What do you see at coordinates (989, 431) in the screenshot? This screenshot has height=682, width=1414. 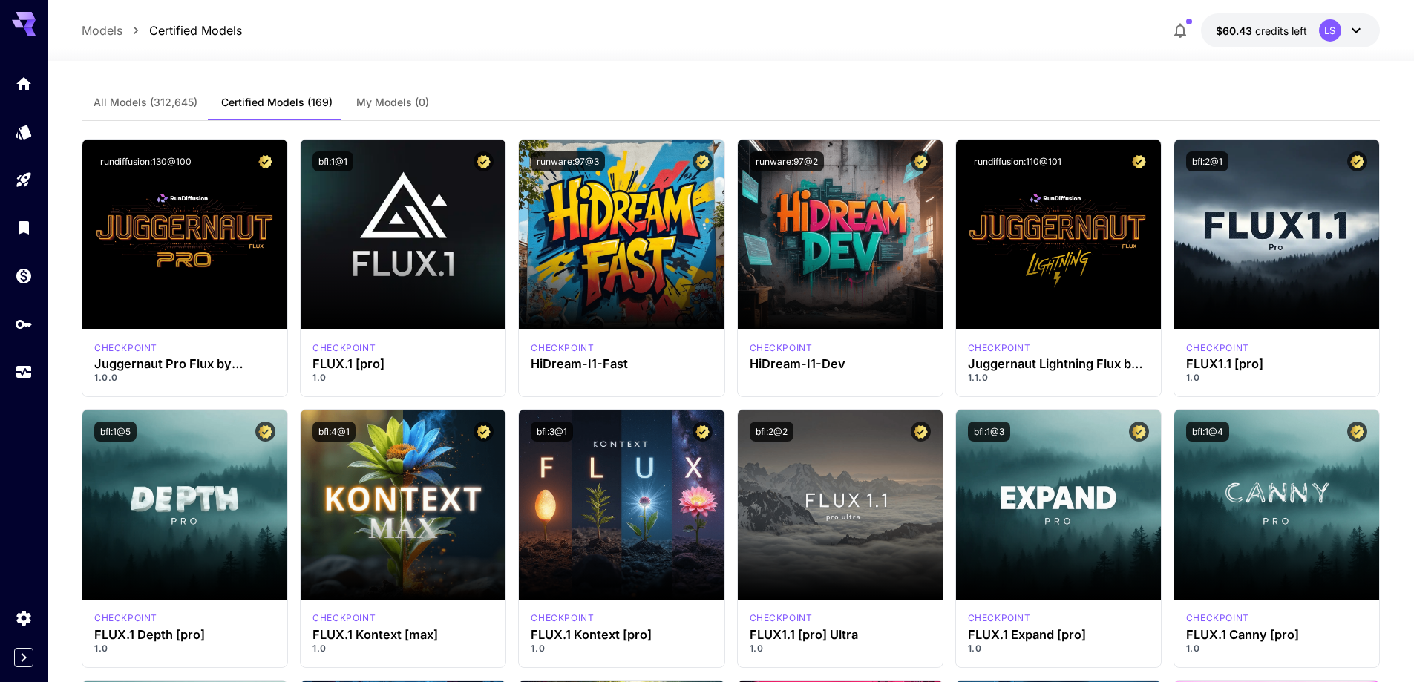 I see `button: bfl:1@3` at bounding box center [989, 431].